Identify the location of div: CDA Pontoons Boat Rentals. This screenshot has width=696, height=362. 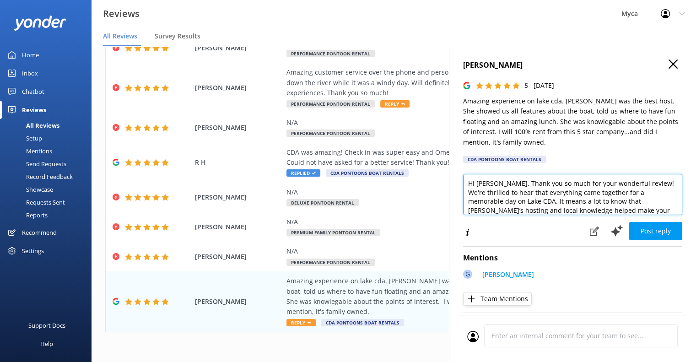
(504, 159).